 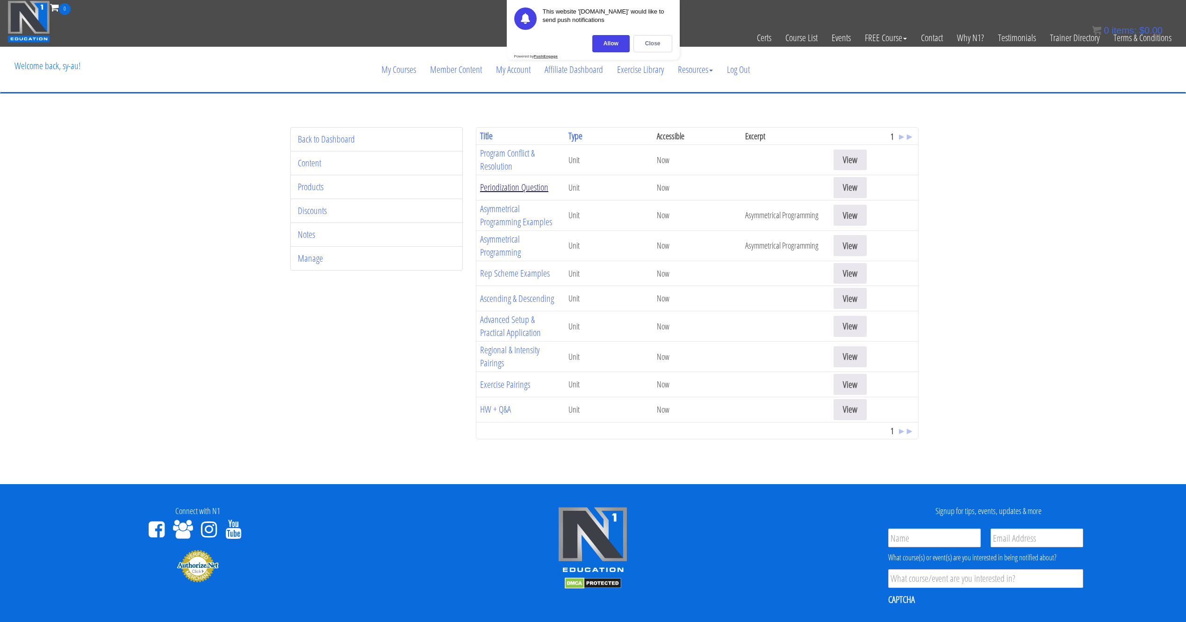 What do you see at coordinates (515, 273) in the screenshot?
I see `a: Rep Scheme Examples` at bounding box center [515, 273].